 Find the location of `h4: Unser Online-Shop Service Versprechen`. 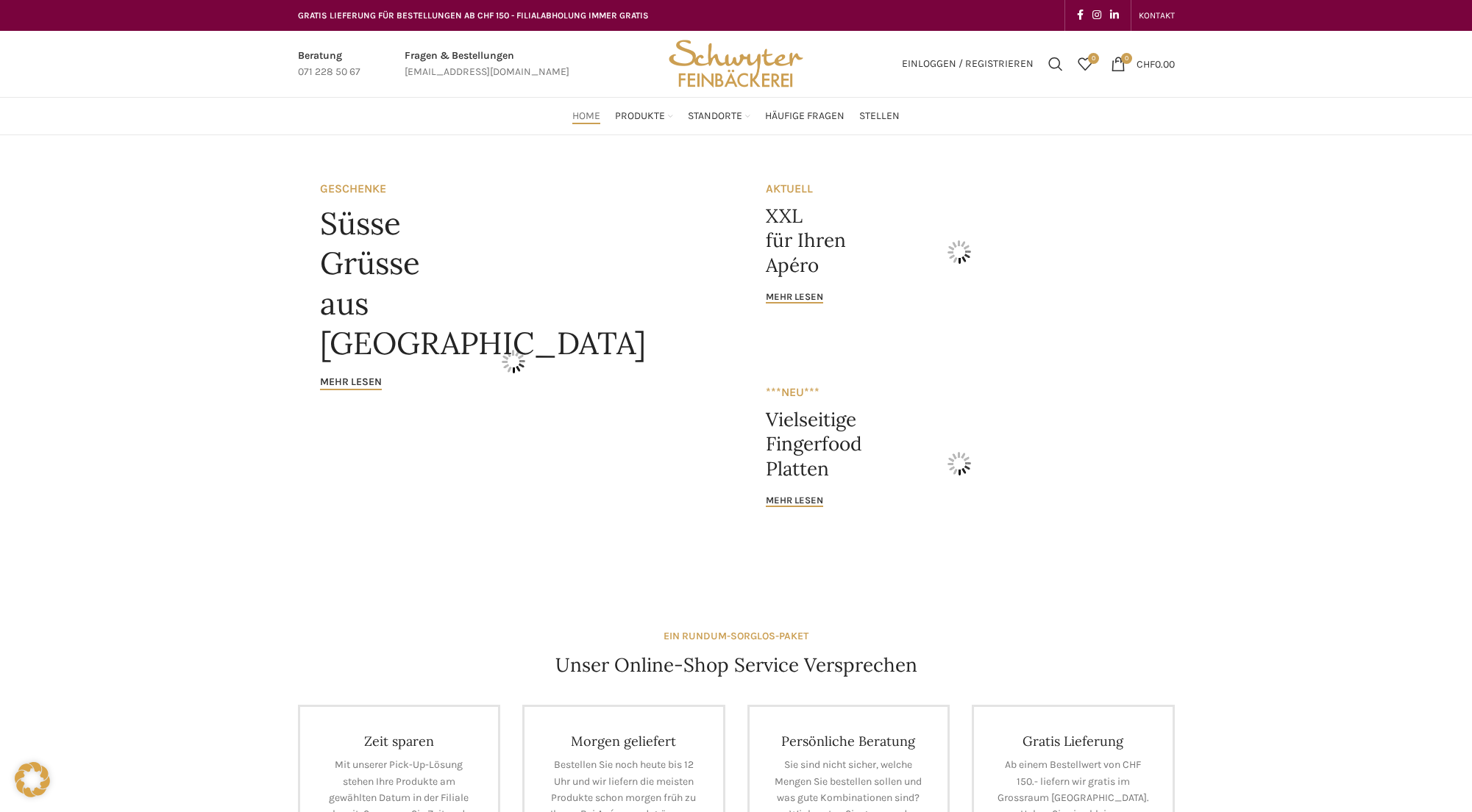

h4: Unser Online-Shop Service Versprechen is located at coordinates (736, 665).